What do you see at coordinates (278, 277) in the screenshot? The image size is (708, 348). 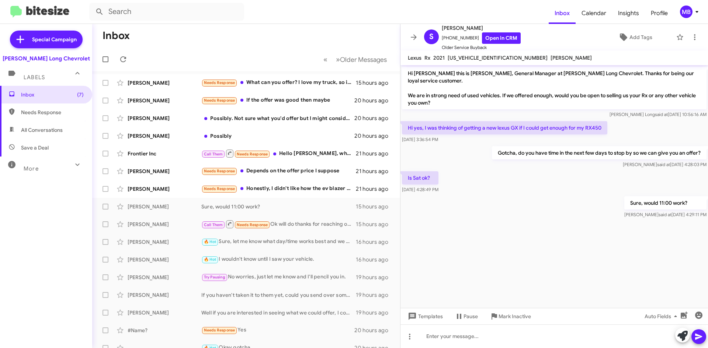 I see `div: No worries, just let me know and I'll pencil you in.` at bounding box center [278, 277].